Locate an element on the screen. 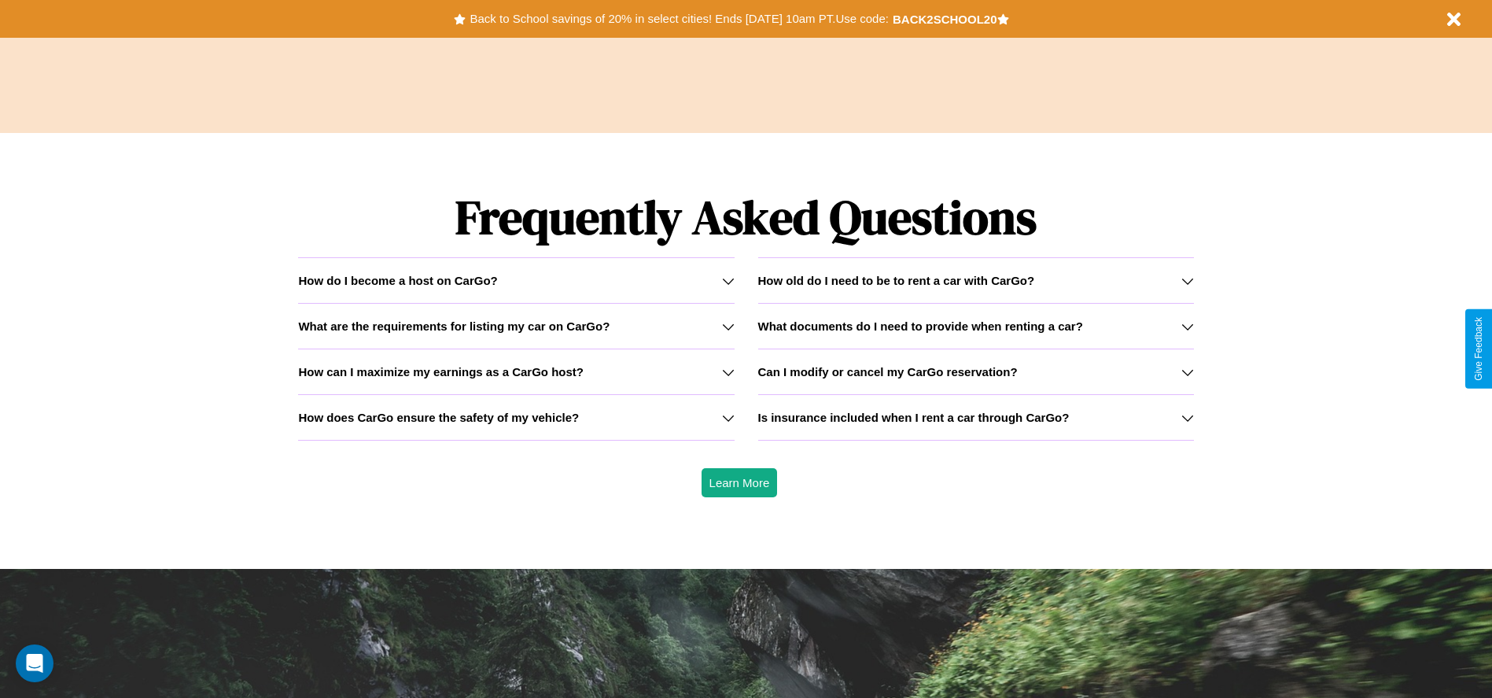 The image size is (1492, 698). h3: Can I modify or cancel my CarGo reservation? is located at coordinates (888, 371).